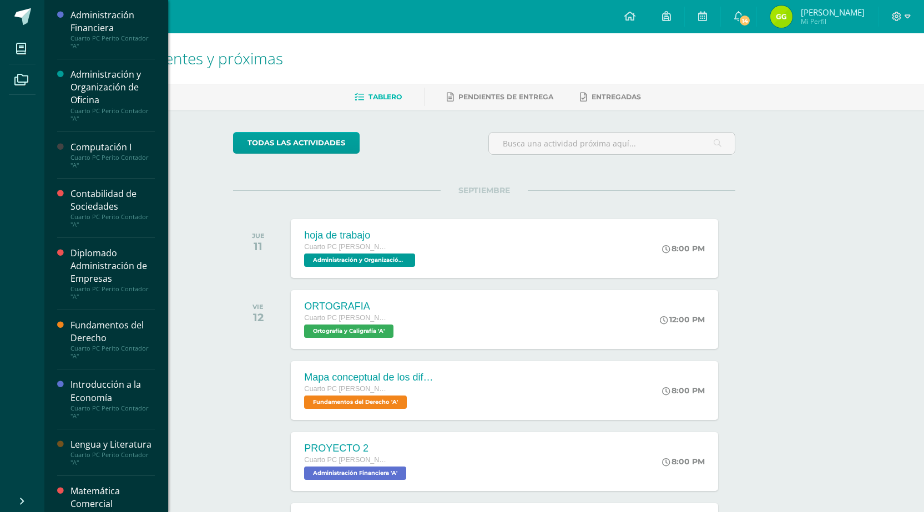  I want to click on div: Computación I, so click(113, 147).